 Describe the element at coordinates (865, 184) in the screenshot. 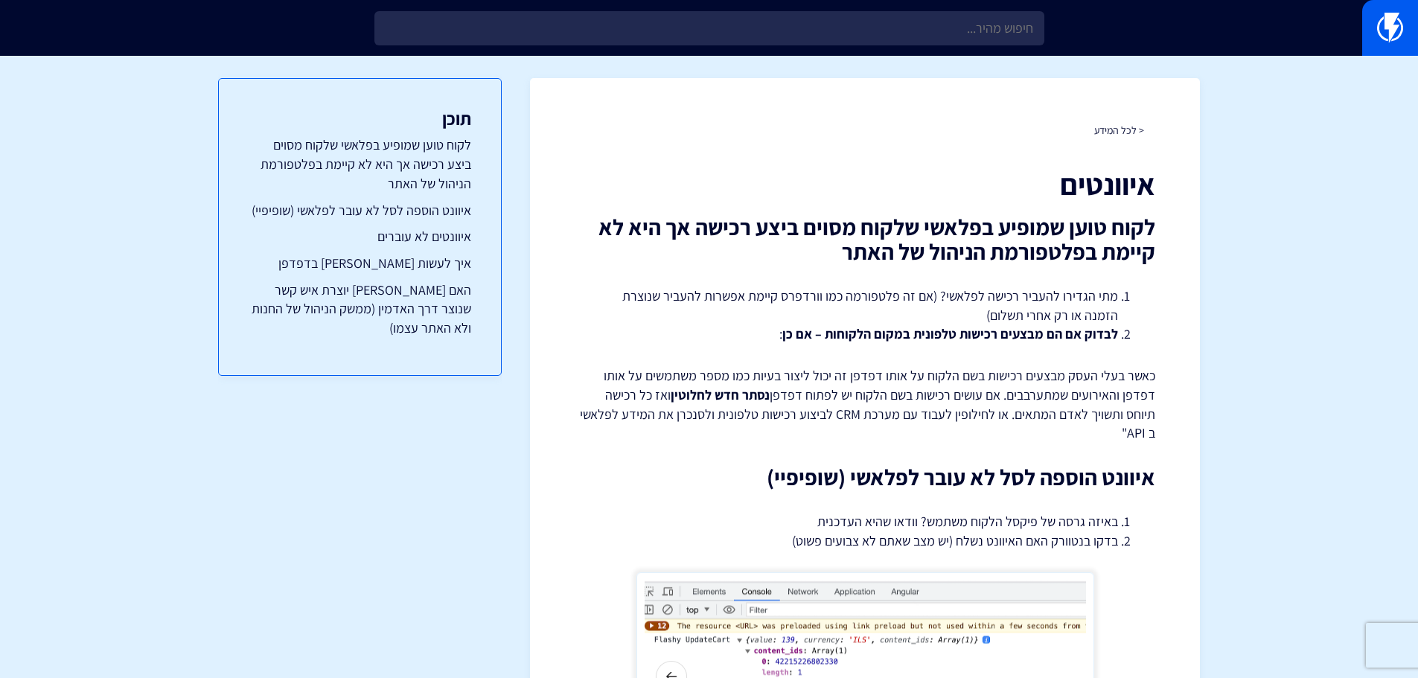

I see `h1: איוונטים` at that location.